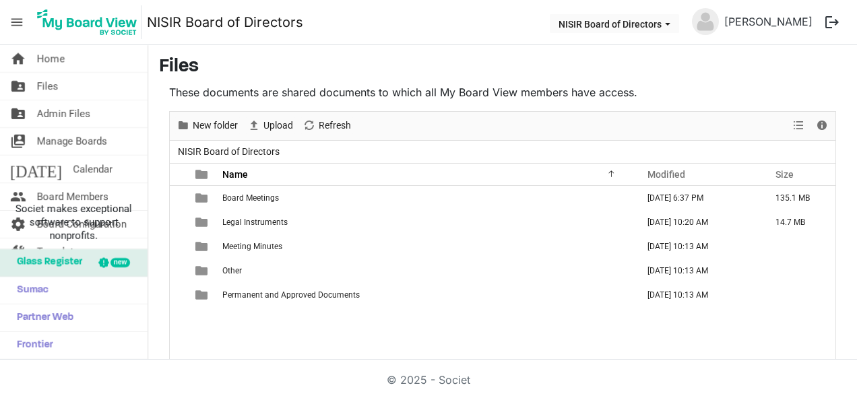 The image size is (857, 400). I want to click on div: New folder, so click(207, 126).